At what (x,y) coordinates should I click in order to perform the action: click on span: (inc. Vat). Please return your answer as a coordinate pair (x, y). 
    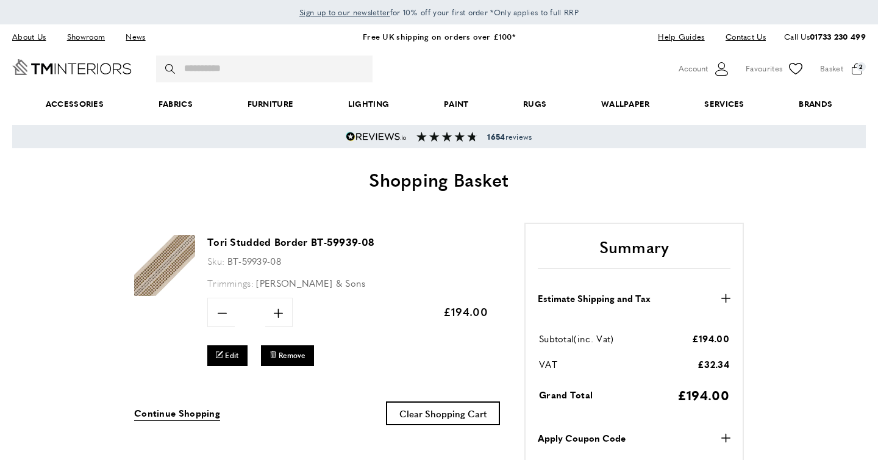
    Looking at the image, I should click on (593, 338).